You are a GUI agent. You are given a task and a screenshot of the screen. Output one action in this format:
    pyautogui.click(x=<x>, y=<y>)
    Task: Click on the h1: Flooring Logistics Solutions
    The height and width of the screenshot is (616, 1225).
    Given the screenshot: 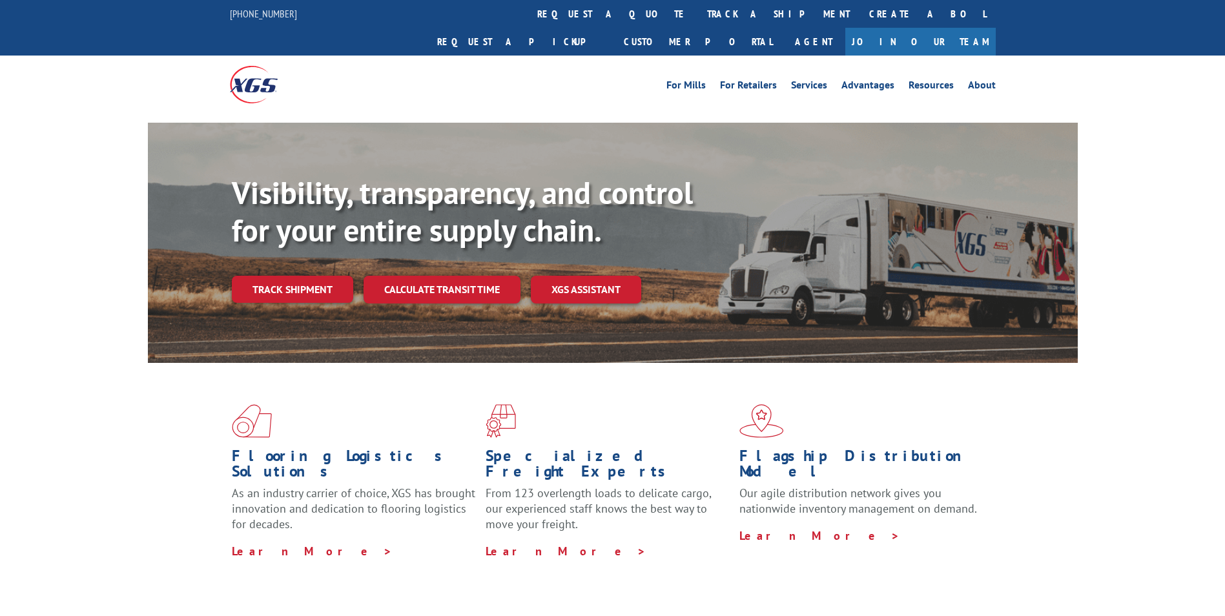 What is the action you would take?
    pyautogui.click(x=354, y=467)
    